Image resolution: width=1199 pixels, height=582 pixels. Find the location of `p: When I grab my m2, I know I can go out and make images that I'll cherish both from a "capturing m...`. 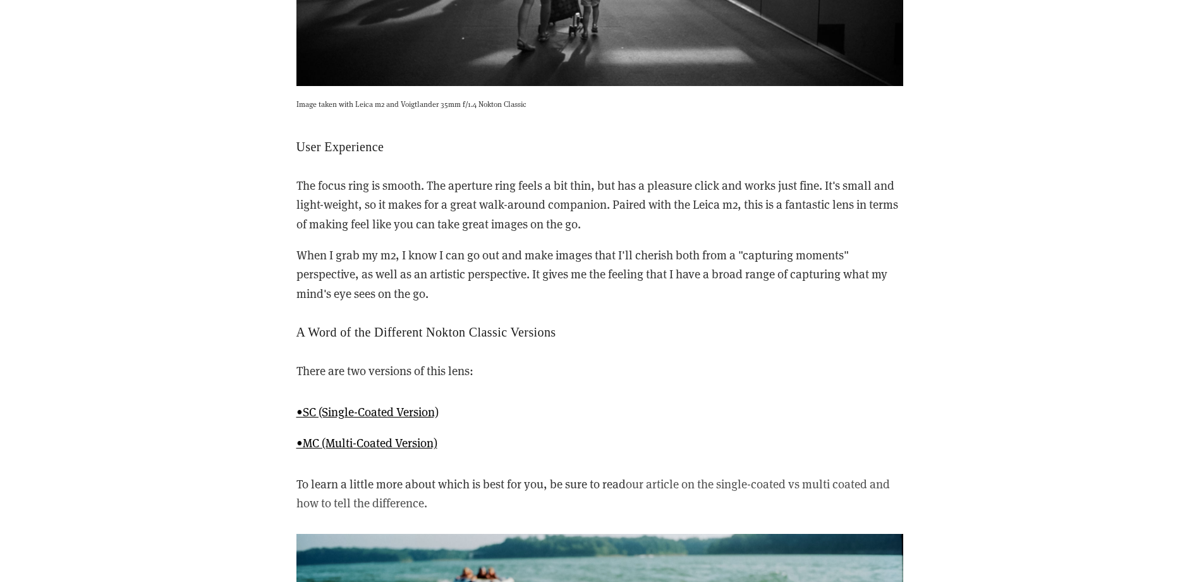

p: When I grab my m2, I know I can go out and make images that I'll cherish both from a "capturing m... is located at coordinates (600, 274).